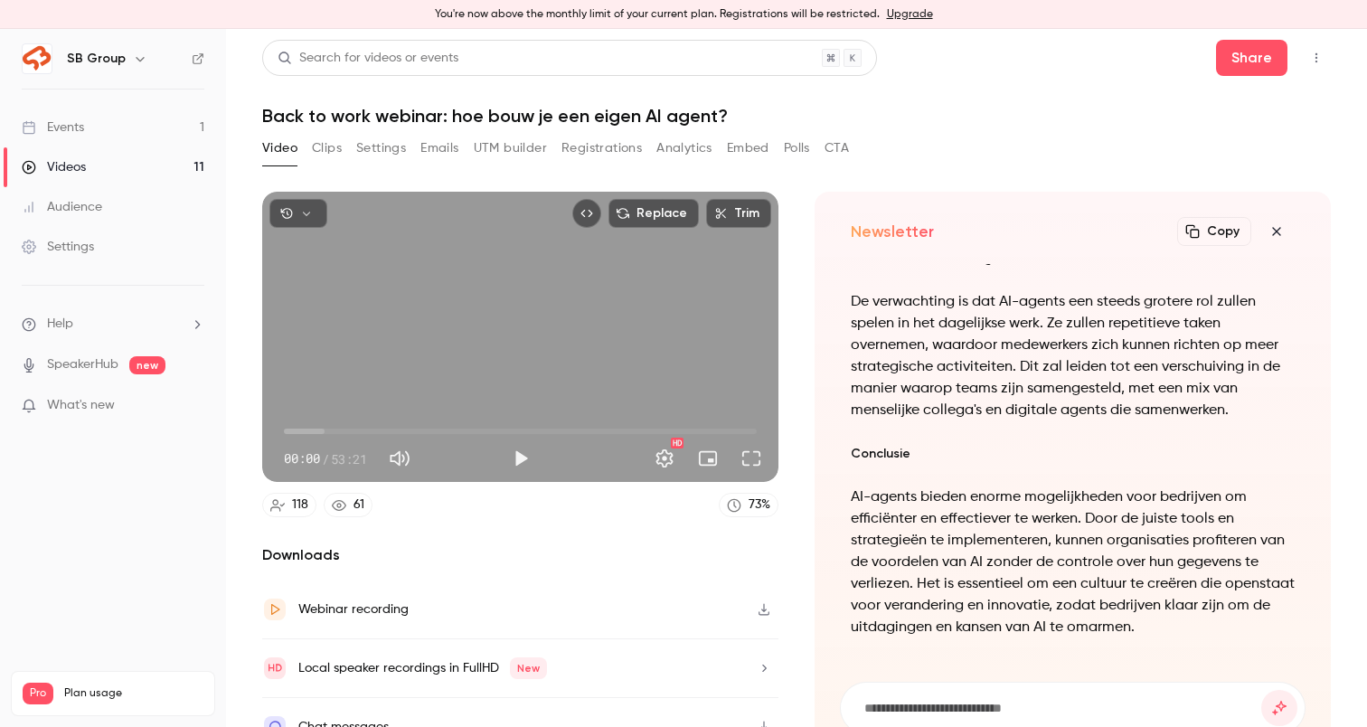  Describe the element at coordinates (601, 148) in the screenshot. I see `button: Registrations` at that location.